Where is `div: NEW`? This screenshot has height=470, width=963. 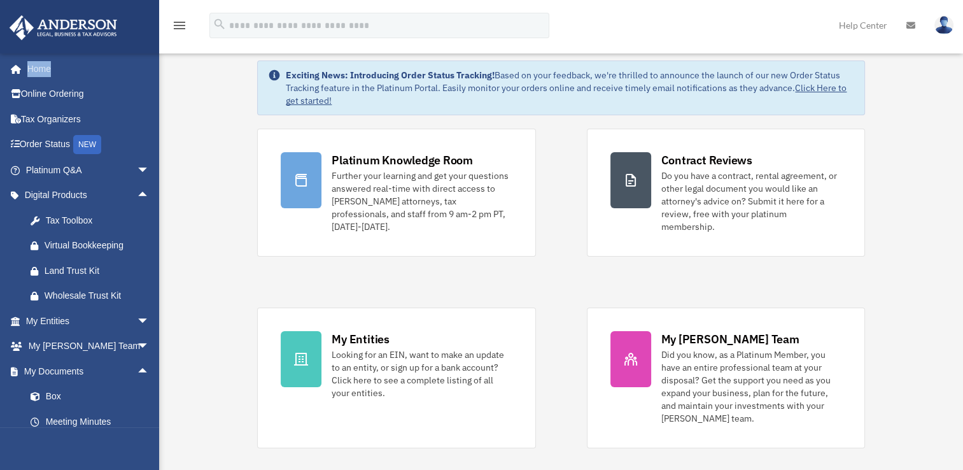 div: NEW is located at coordinates (87, 144).